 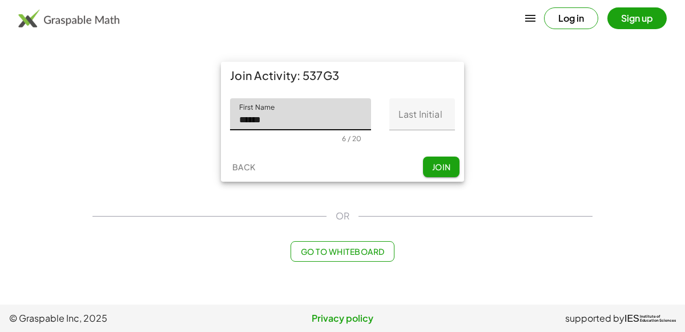 I want to click on span: Back, so click(x=243, y=167).